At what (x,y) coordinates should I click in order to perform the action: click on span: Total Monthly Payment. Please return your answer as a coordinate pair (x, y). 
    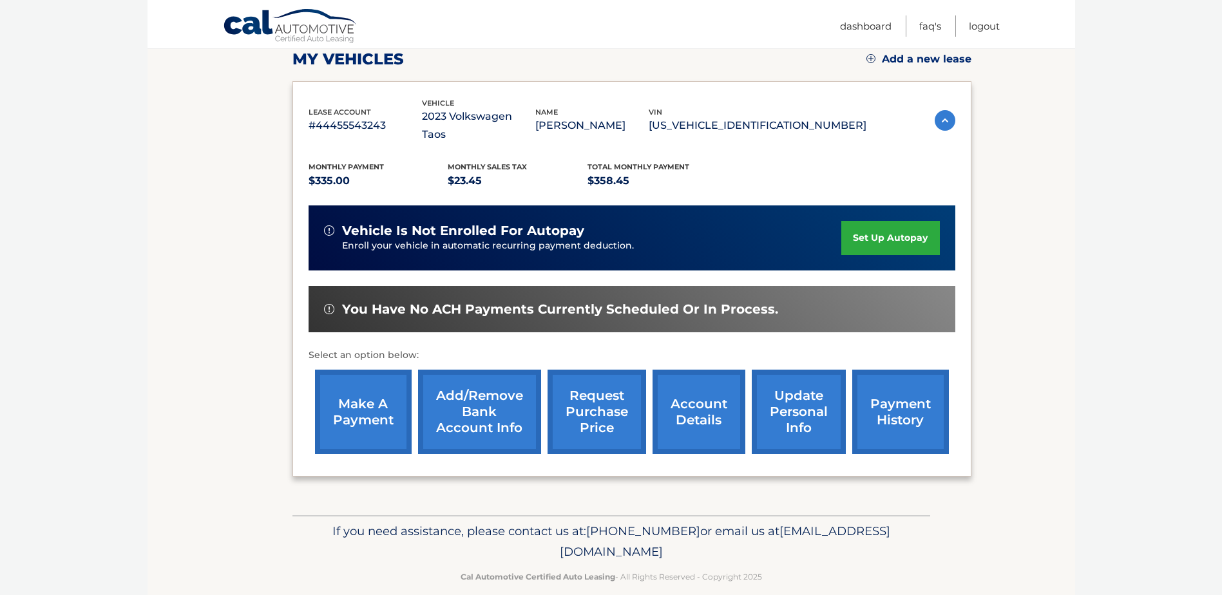
    Looking at the image, I should click on (638, 167).